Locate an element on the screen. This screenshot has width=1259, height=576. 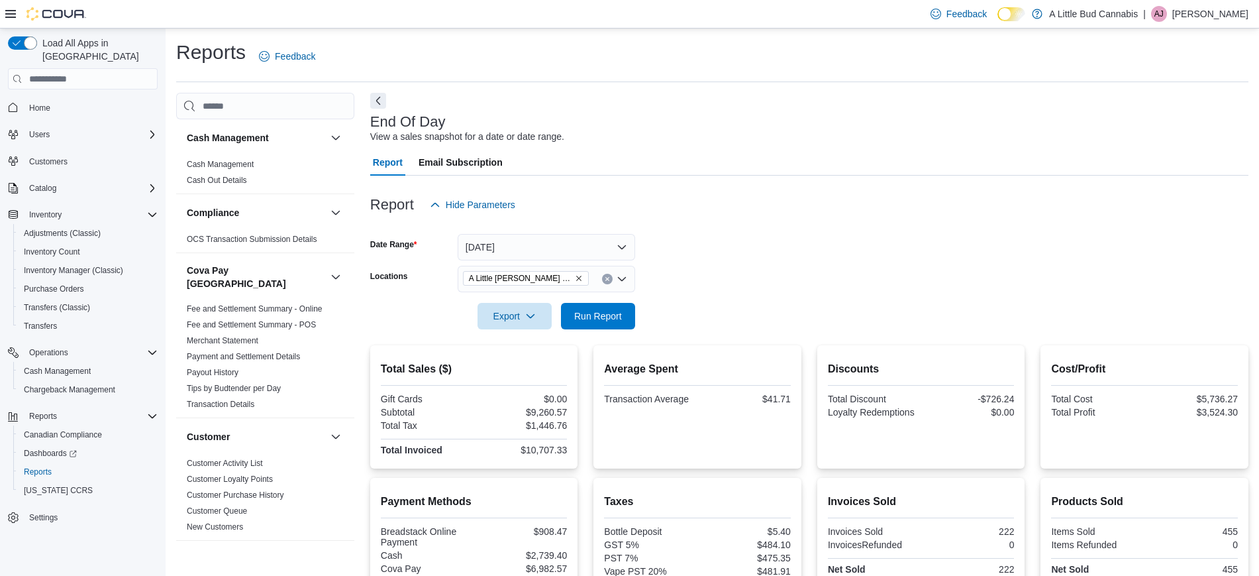
div: Invoices Sold is located at coordinates (873, 531).